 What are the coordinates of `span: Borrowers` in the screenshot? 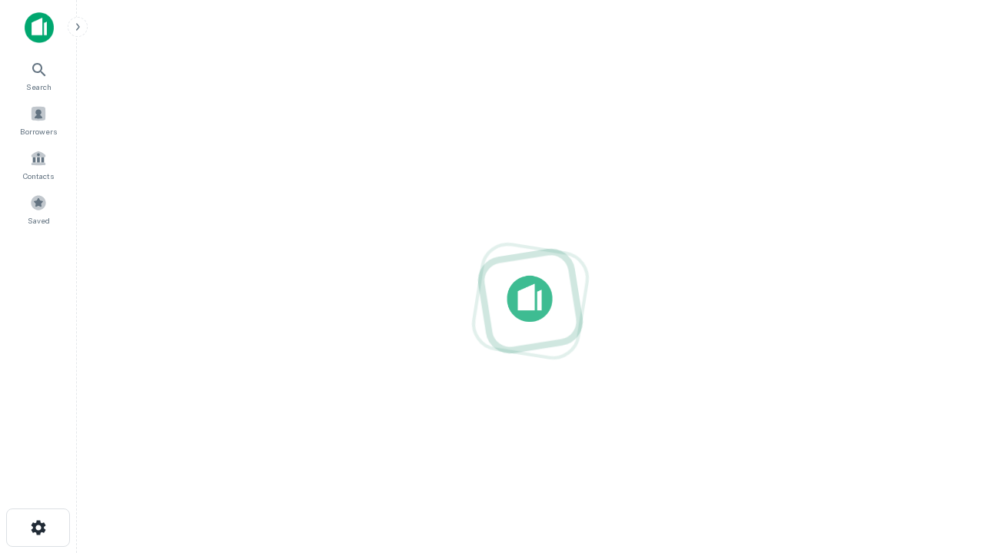 It's located at (38, 131).